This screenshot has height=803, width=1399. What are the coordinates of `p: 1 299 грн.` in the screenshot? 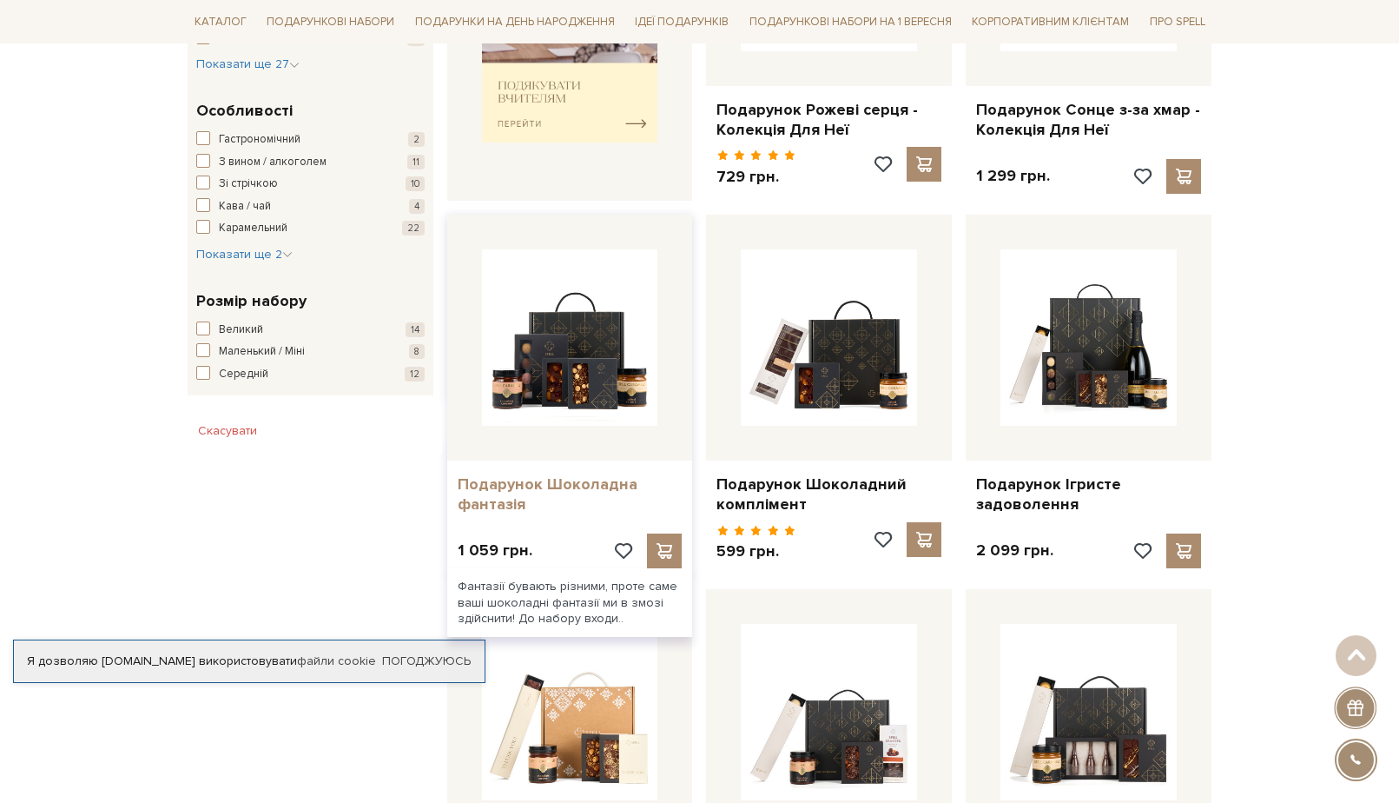 It's located at (1013, 175).